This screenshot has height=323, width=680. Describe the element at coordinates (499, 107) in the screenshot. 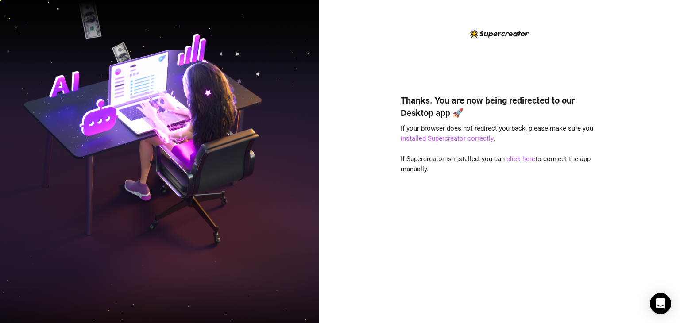

I see `h4: Thanks. You are now being redirected to our Desktop app 🚀` at that location.